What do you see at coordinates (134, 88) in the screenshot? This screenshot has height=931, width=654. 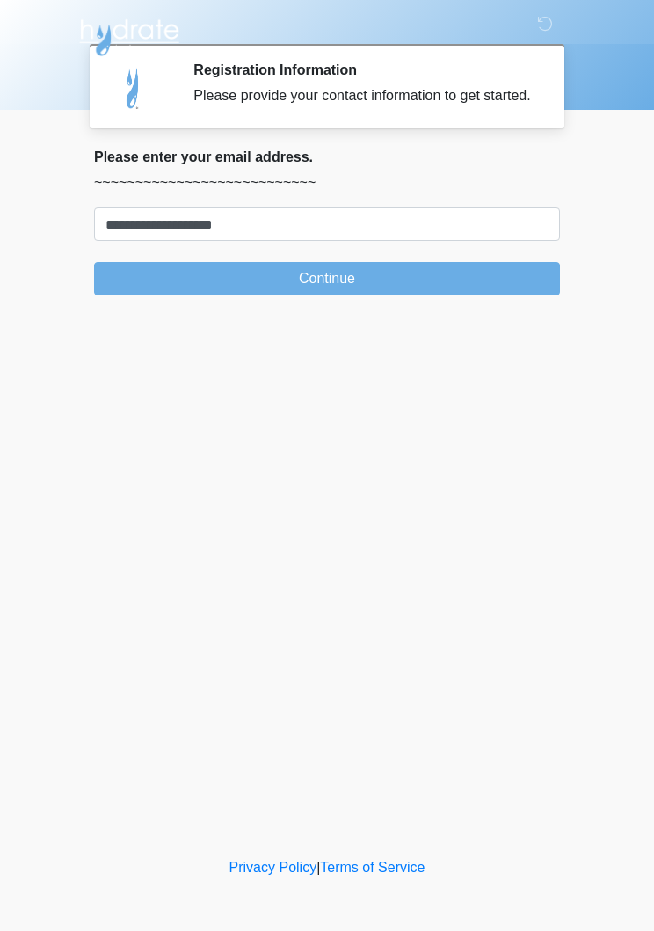 I see `img: Agent Avatar` at bounding box center [134, 88].